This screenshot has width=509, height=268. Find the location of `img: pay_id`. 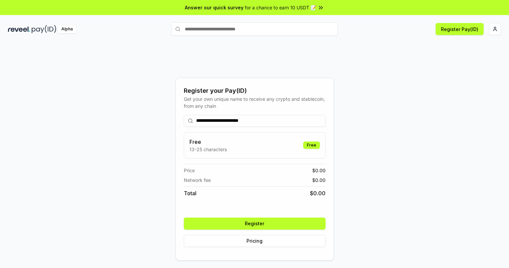

img: pay_id is located at coordinates (44, 29).